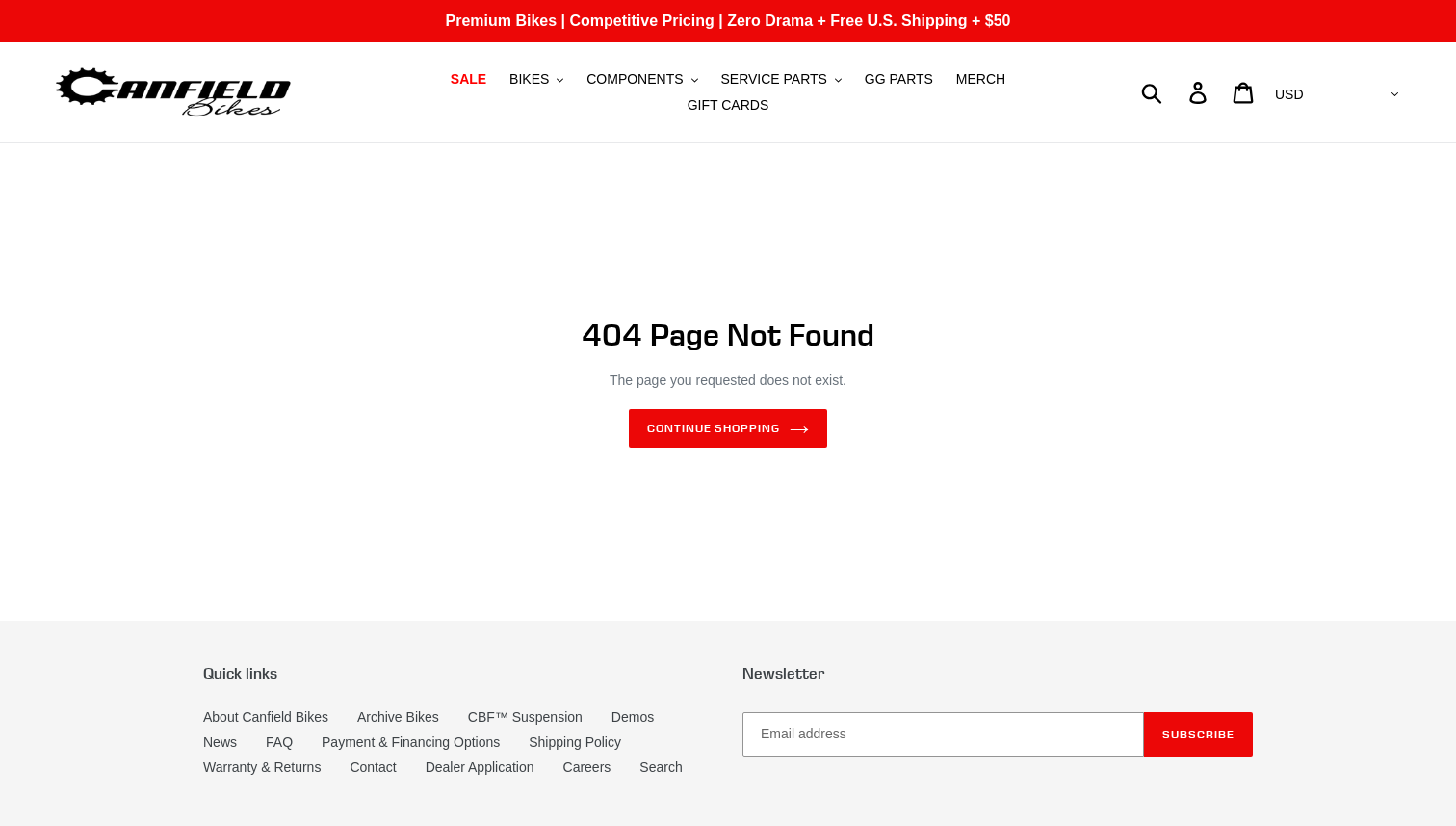 Image resolution: width=1456 pixels, height=826 pixels. Describe the element at coordinates (898, 79) in the screenshot. I see `a: GG PARTS` at that location.